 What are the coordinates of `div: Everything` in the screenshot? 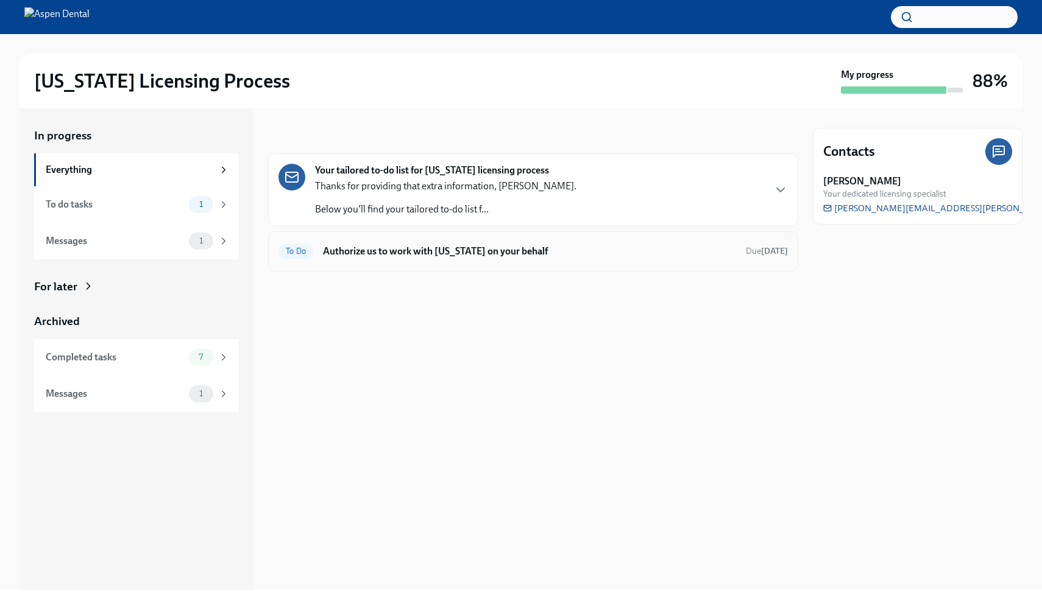 It's located at (129, 170).